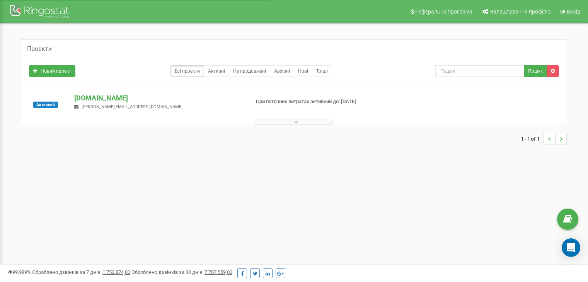 The width and height of the screenshot is (588, 282). I want to click on span: Активний, so click(46, 105).